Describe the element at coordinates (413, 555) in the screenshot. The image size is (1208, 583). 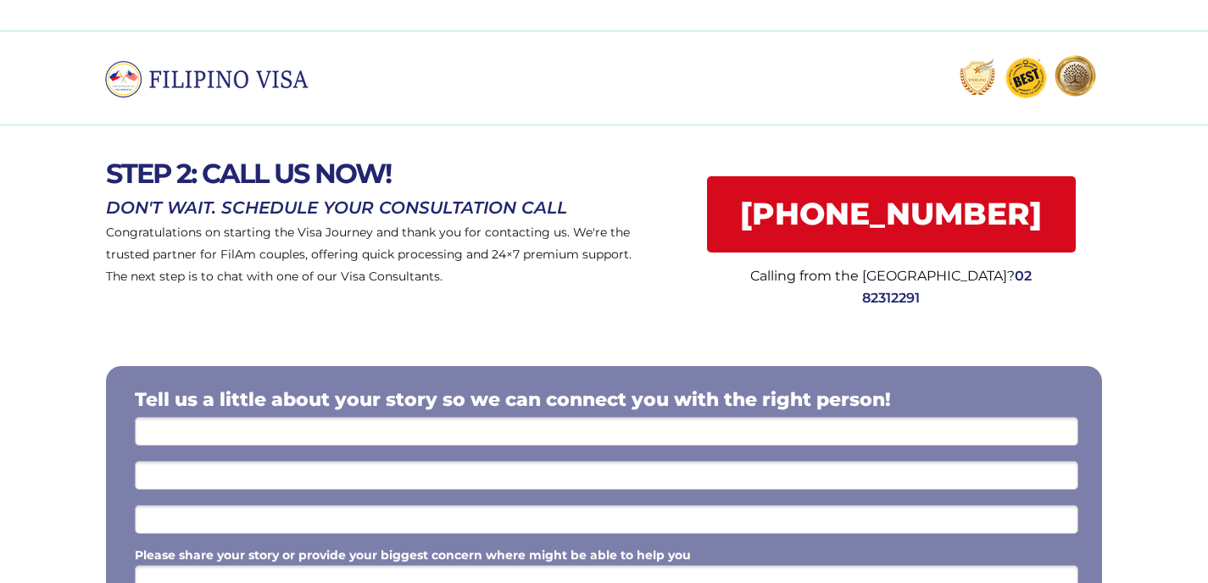
I see `span: Please share your story or provide your biggest concern where might be able to help you` at that location.